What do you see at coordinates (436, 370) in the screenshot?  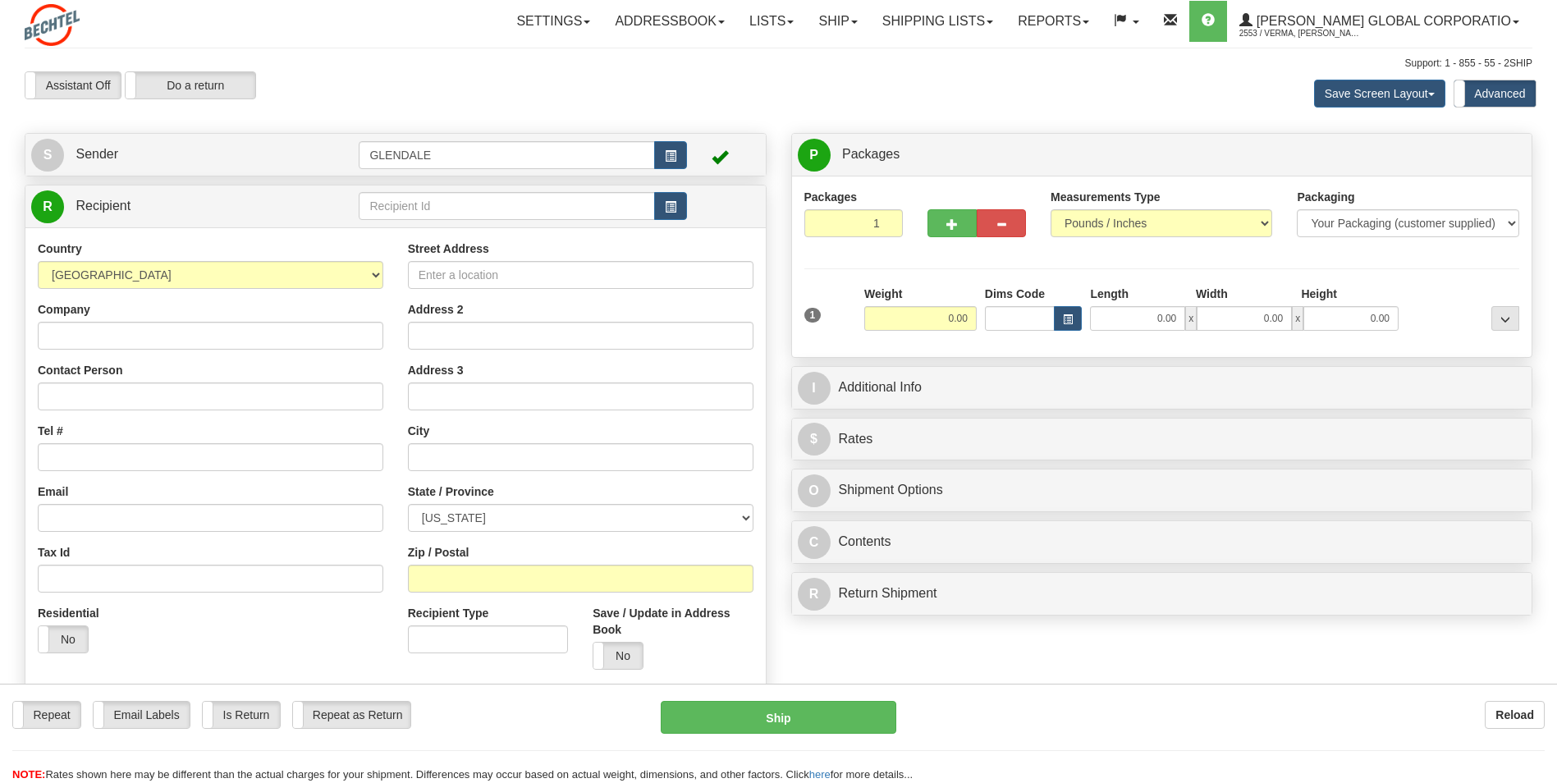 I see `label: Address 3` at bounding box center [436, 370].